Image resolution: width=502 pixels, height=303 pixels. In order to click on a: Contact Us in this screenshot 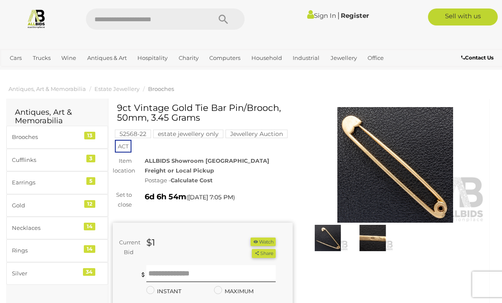, I will do `click(478, 58)`.